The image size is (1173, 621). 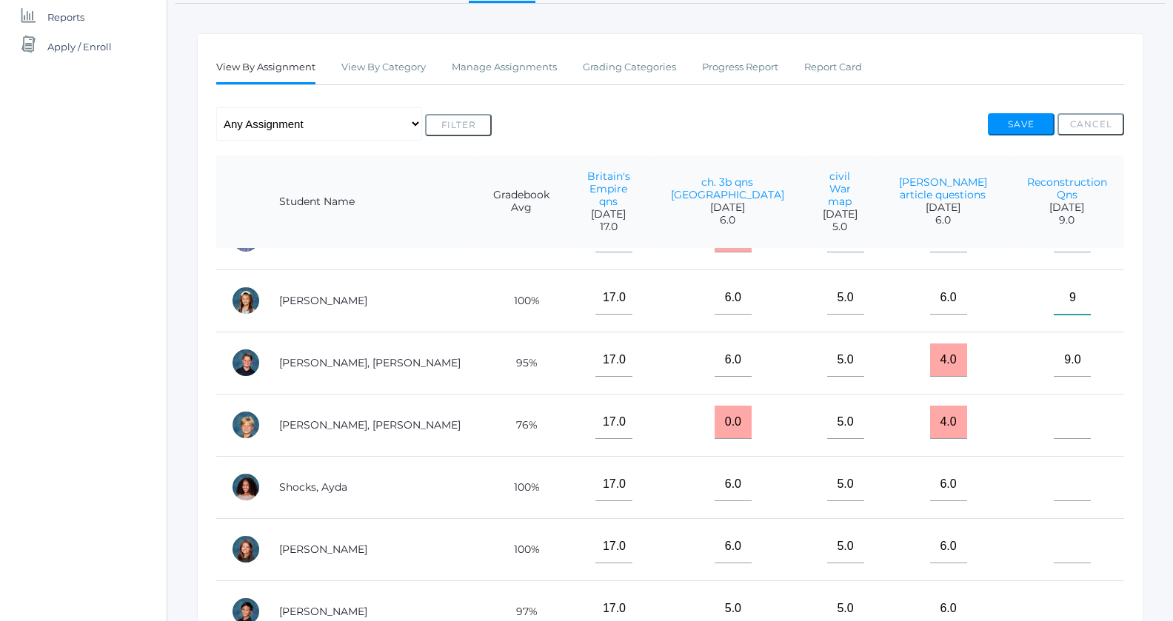 I want to click on a: View By Category, so click(x=383, y=67).